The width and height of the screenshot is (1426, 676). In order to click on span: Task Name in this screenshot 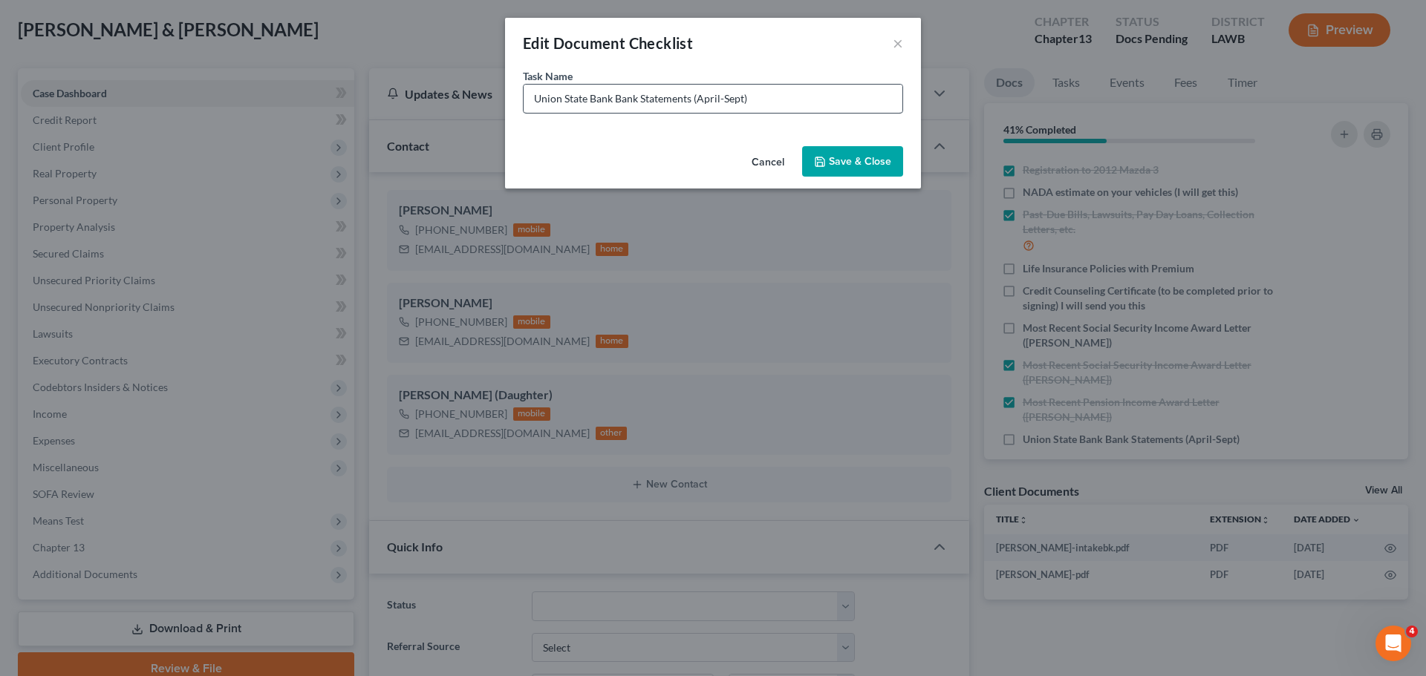, I will do `click(547, 76)`.